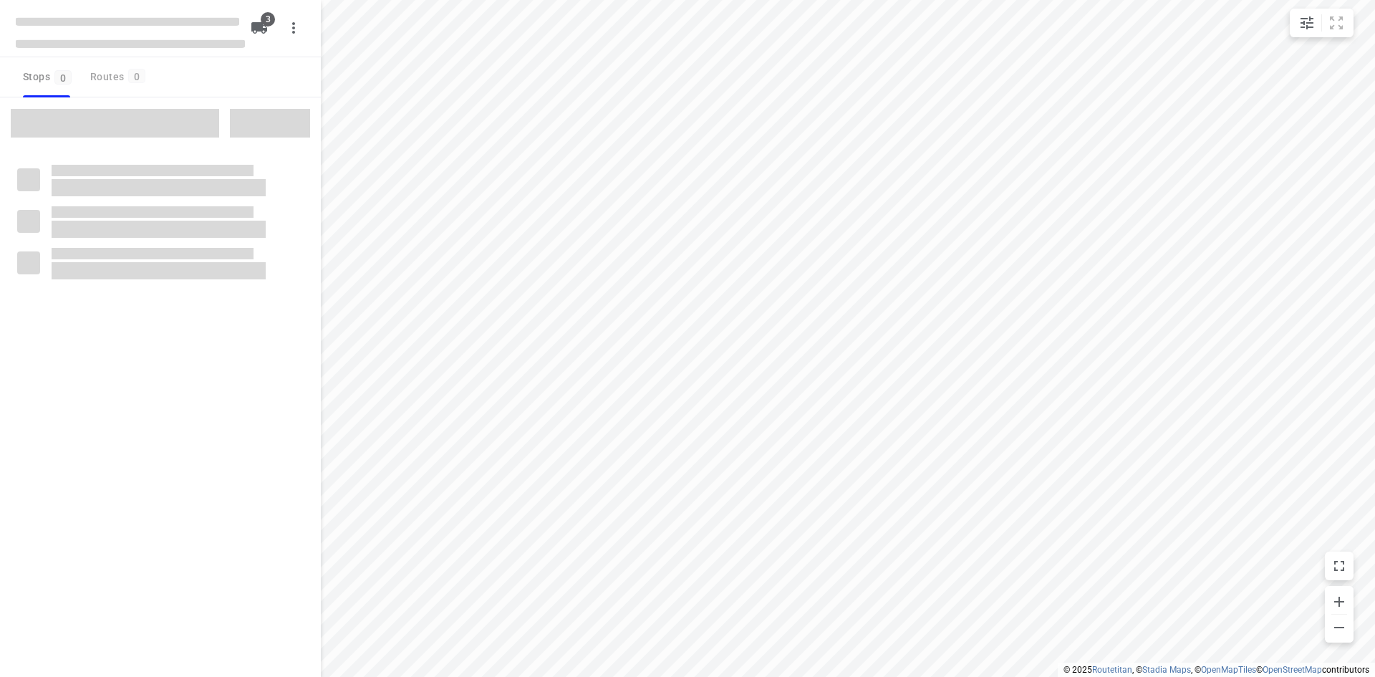 This screenshot has height=677, width=1375. Describe the element at coordinates (1322, 23) in the screenshot. I see `div: small contained button group` at that location.